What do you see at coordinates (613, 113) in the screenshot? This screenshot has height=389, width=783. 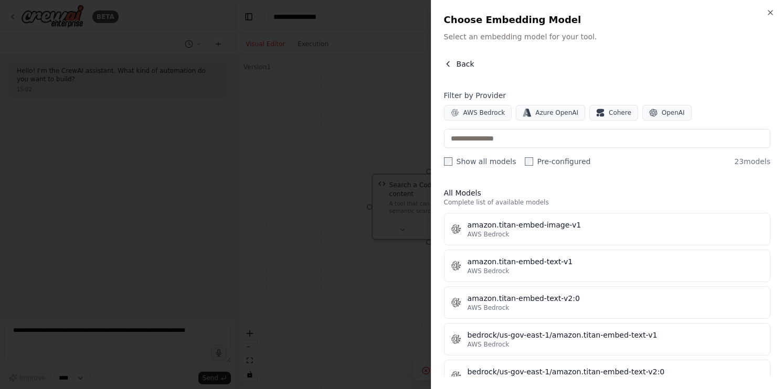 I see `button: Cohere` at bounding box center [613, 113].